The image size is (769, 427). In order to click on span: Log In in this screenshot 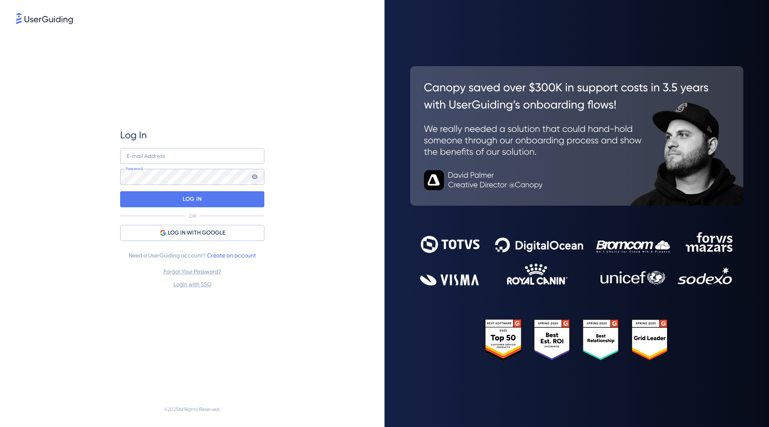, I will do `click(133, 135)`.